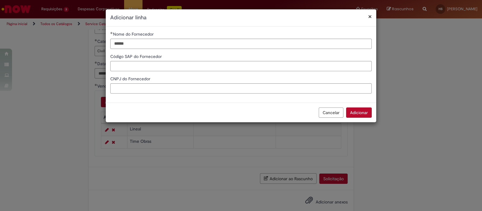 This screenshot has width=482, height=211. I want to click on input: Código SAP do Fornecedor, so click(241, 66).